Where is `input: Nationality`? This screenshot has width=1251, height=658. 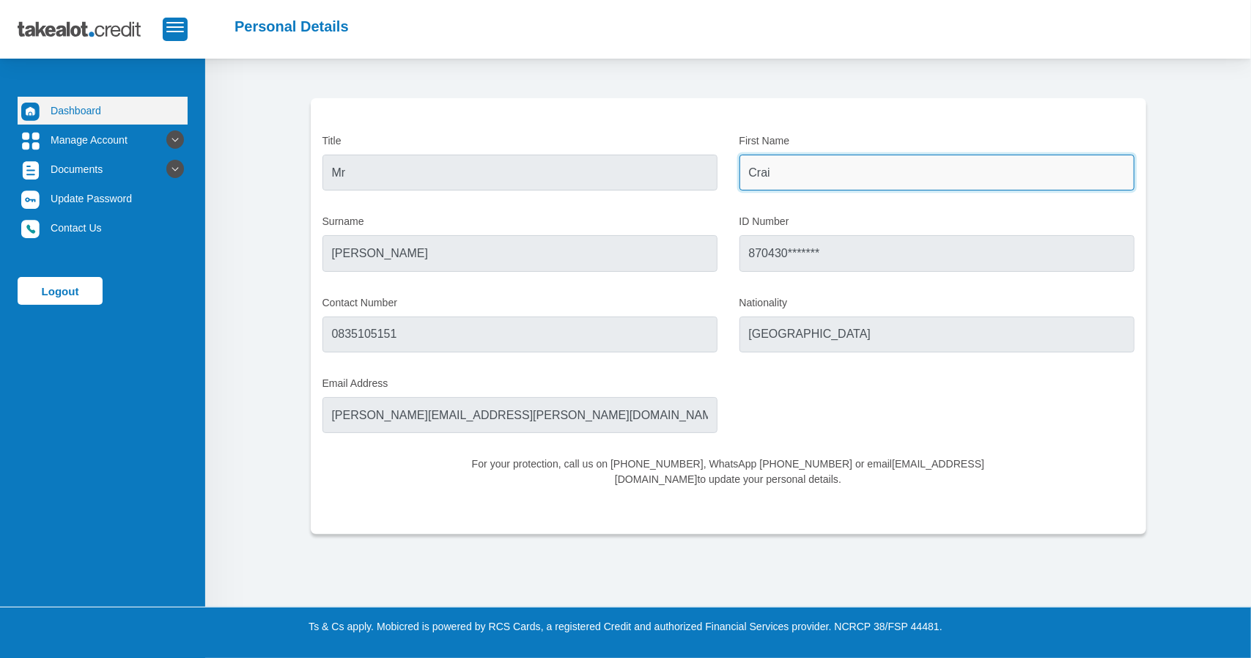 input: Nationality is located at coordinates (937, 334).